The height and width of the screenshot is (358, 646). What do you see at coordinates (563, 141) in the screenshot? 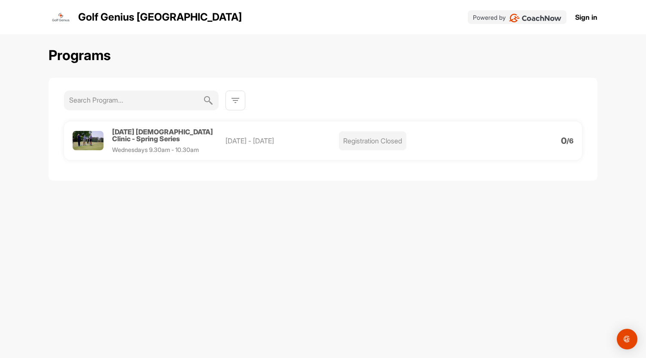
I see `p: 0` at bounding box center [563, 141].